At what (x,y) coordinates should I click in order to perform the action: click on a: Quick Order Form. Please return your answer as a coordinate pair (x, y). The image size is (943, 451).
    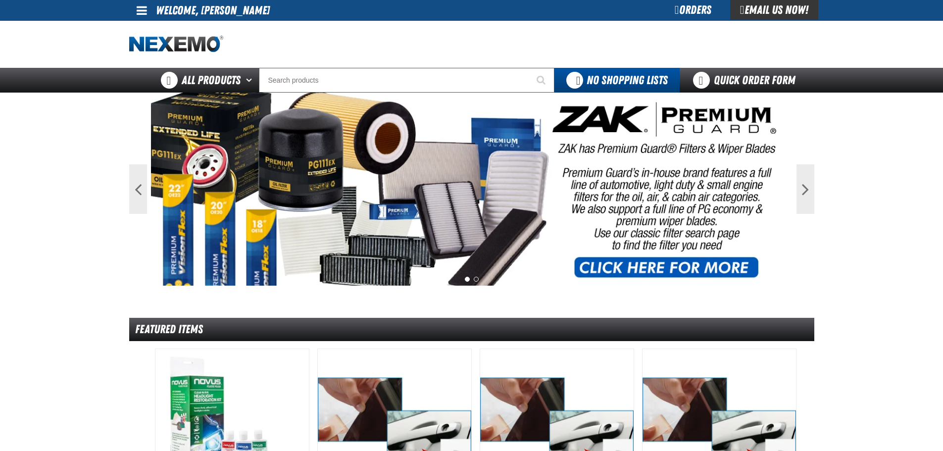
    Looking at the image, I should click on (746, 80).